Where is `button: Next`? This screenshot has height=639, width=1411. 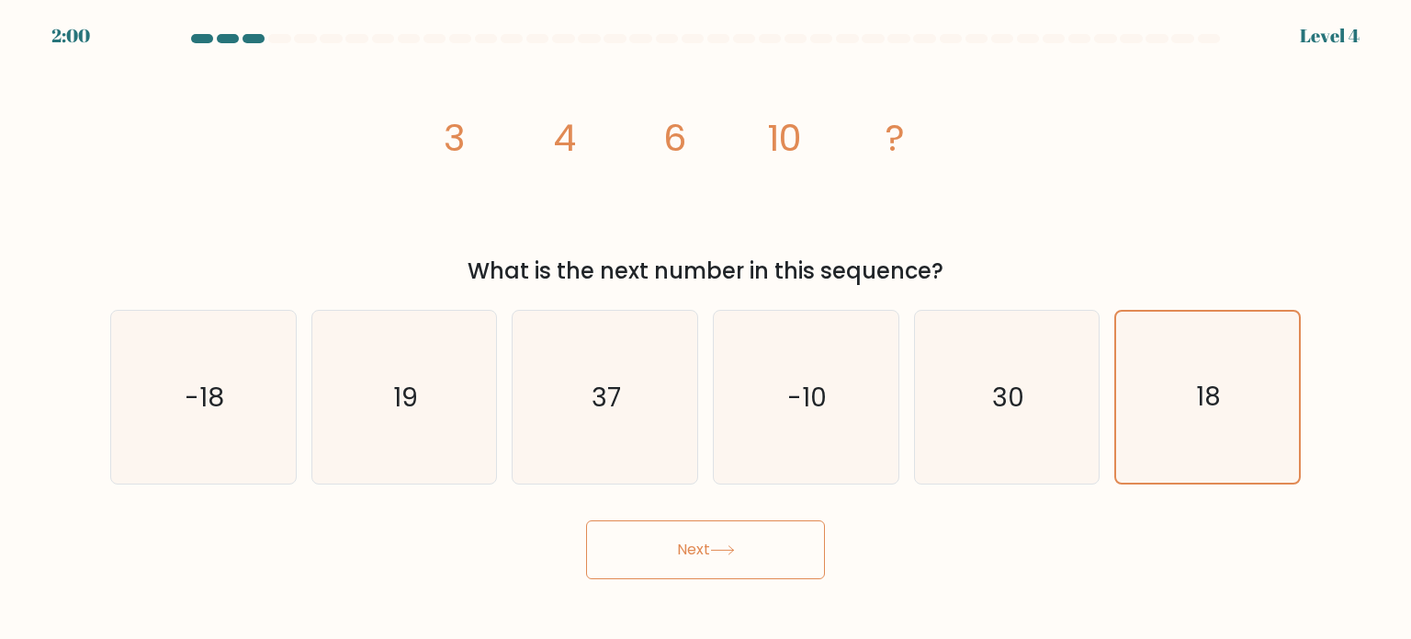
button: Next is located at coordinates (706, 550).